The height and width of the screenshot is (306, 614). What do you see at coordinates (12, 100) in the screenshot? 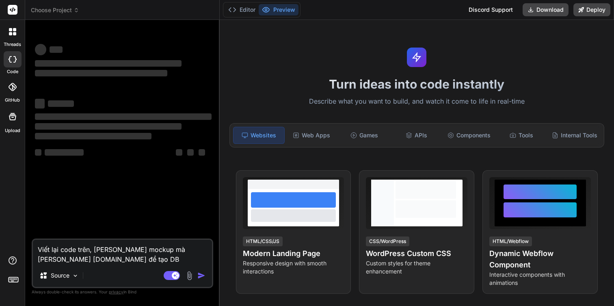
I see `label: GitHub` at bounding box center [12, 100].